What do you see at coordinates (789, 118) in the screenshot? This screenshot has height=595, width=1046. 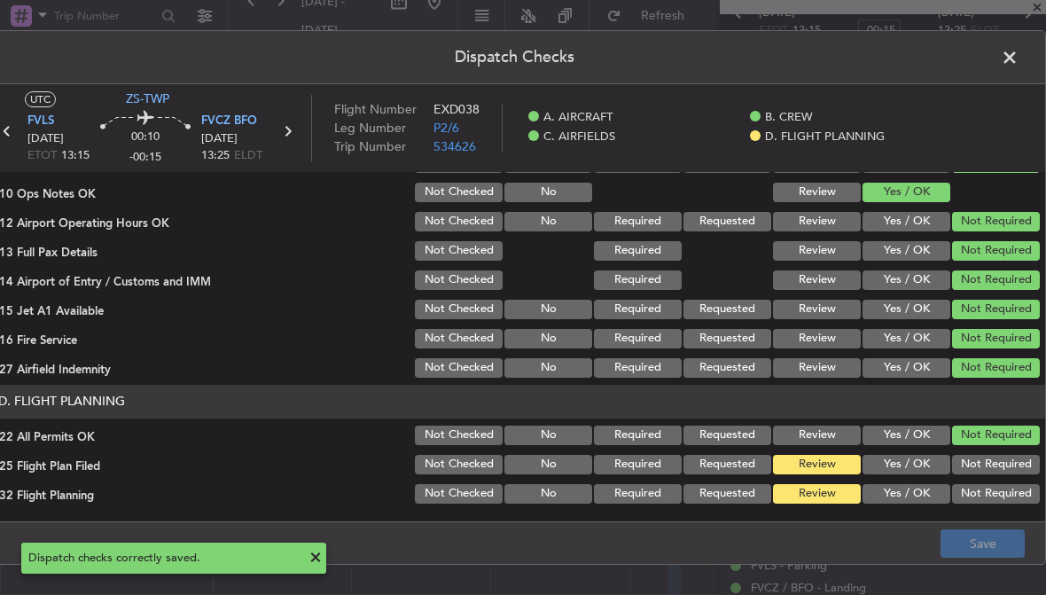 I see `span: B. CREW` at bounding box center [789, 118].